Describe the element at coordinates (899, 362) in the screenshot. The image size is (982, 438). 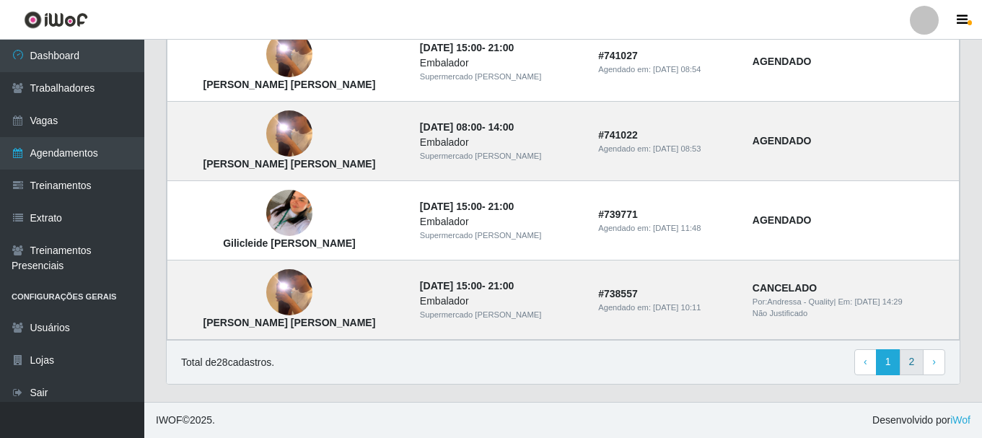
I see `nav: pagination` at that location.